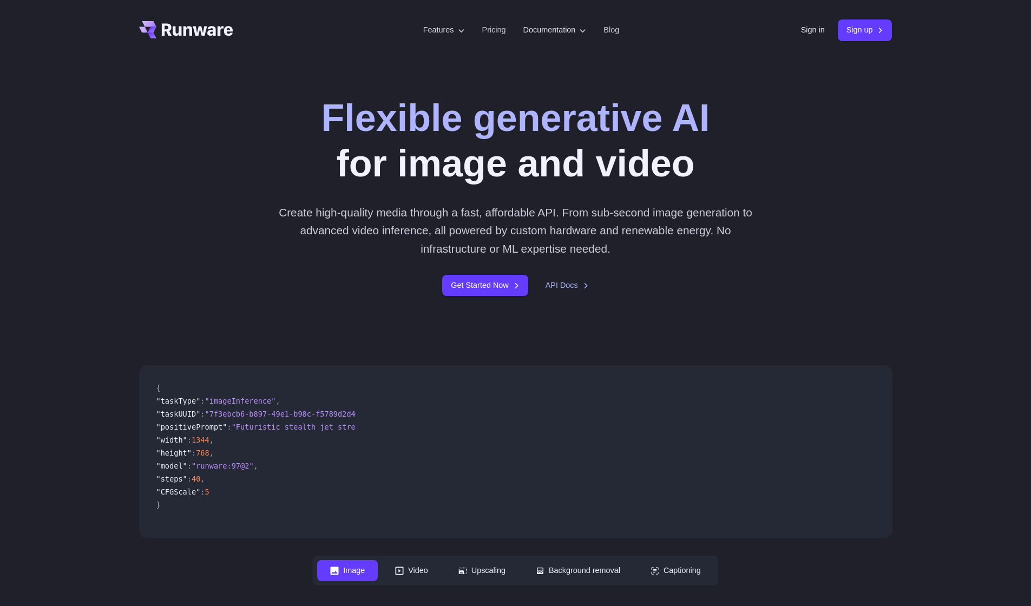 This screenshot has height=606, width=1031. Describe the element at coordinates (347, 570) in the screenshot. I see `button: Image` at that location.